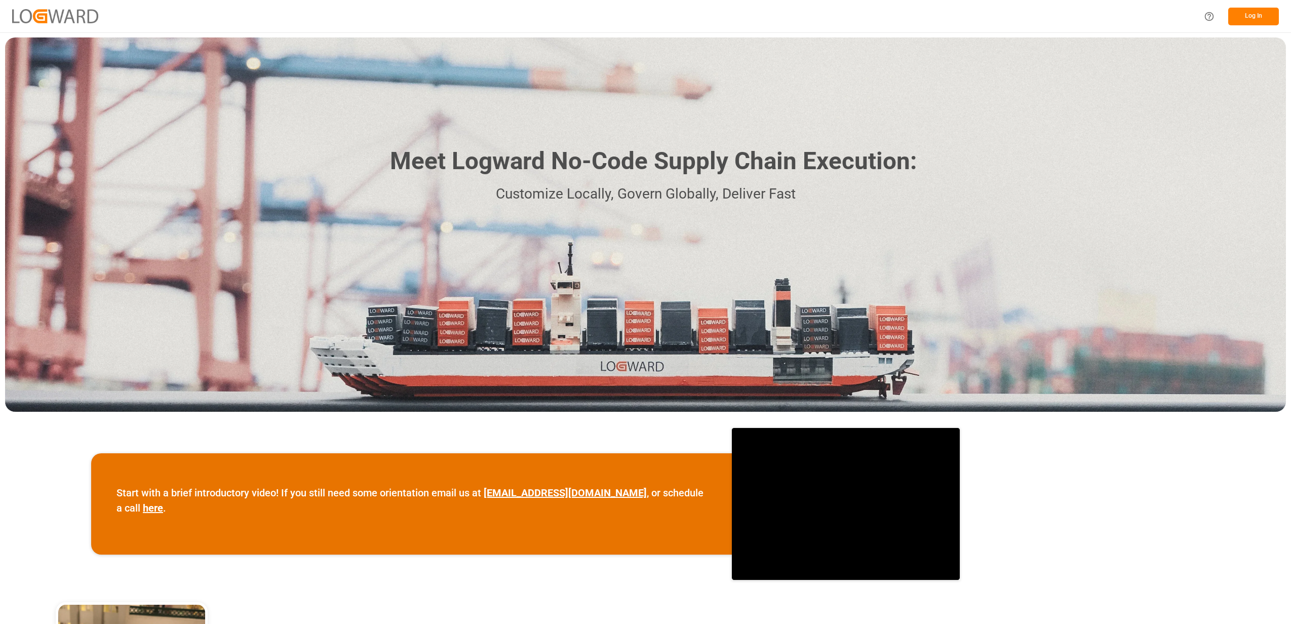 The height and width of the screenshot is (624, 1291). What do you see at coordinates (55, 16) in the screenshot?
I see `img: Logward_new_orange.png` at bounding box center [55, 16].